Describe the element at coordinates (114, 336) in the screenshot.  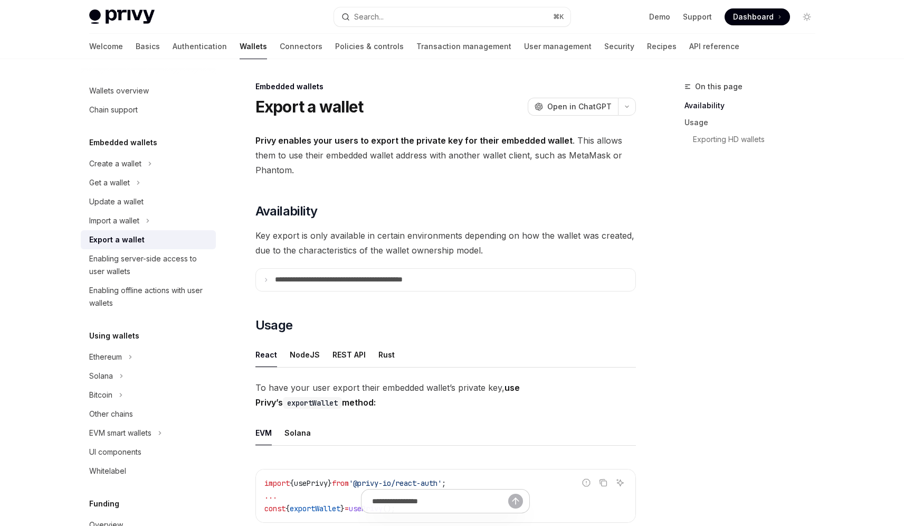
I see `h5: Using wallets` at that location.